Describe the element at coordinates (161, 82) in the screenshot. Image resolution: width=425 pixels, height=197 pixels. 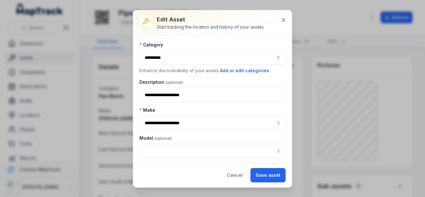
I see `label: Description` at that location.